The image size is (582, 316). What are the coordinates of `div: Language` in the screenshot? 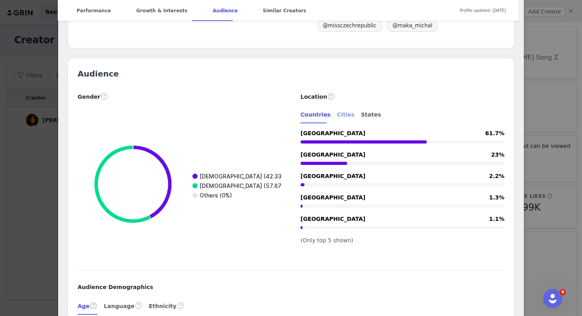 It's located at (123, 305).